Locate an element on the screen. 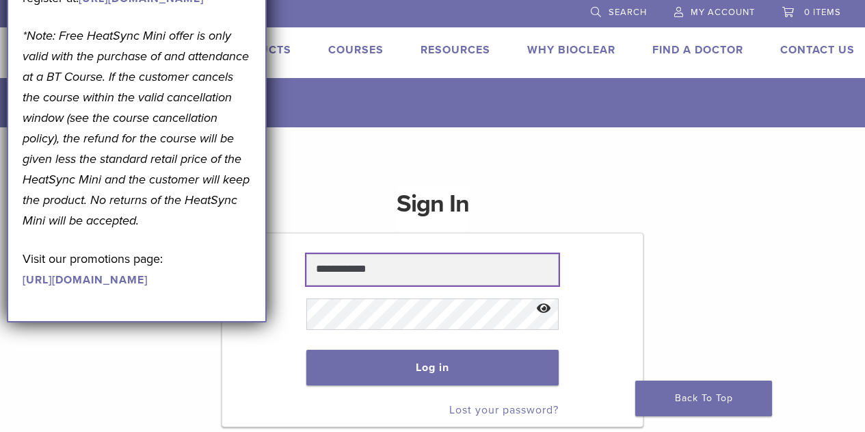 This screenshot has width=865, height=432. p: Visit our promotions page: is located at coordinates (137, 269).